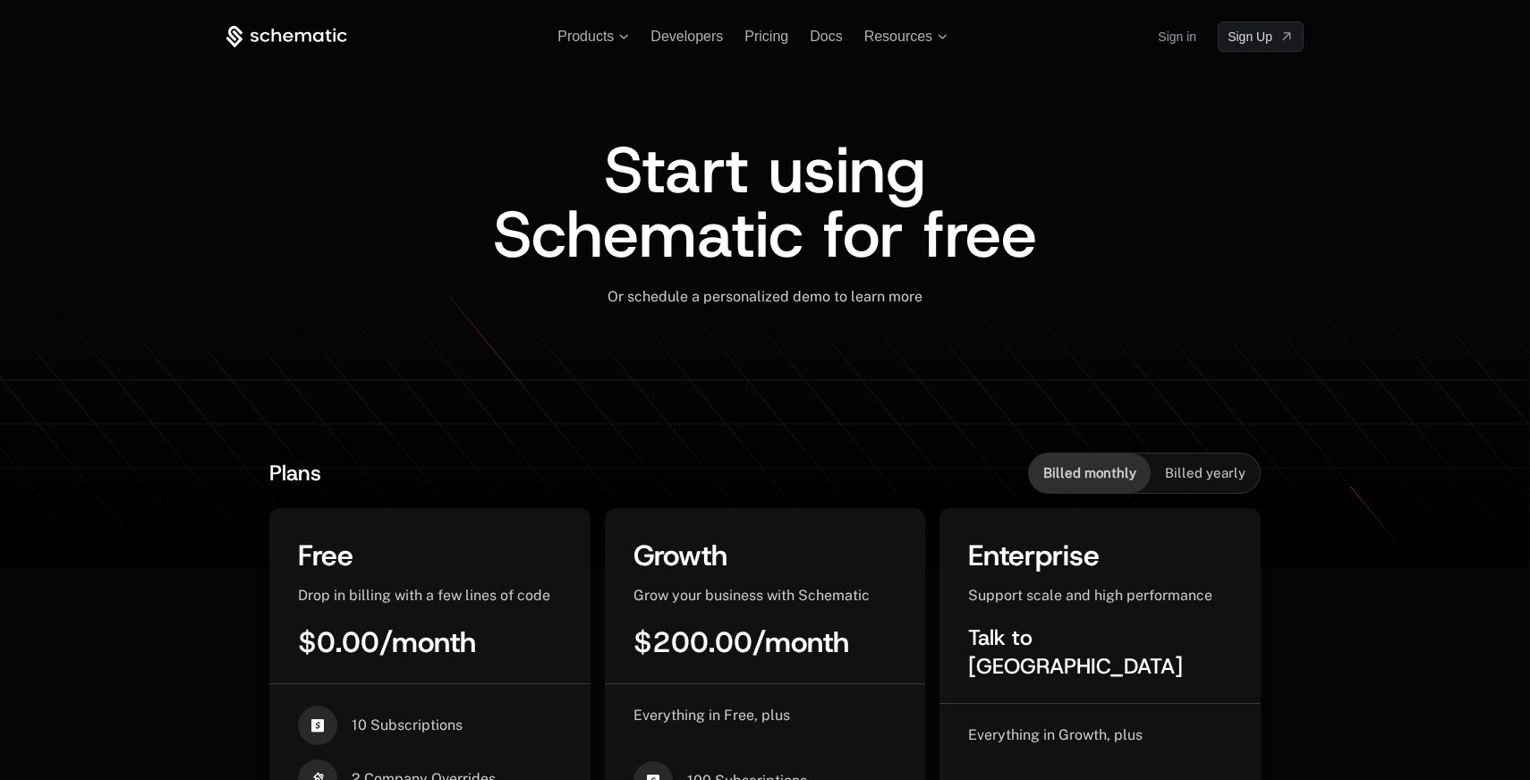  What do you see at coordinates (752, 595) in the screenshot?
I see `span: Grow your business with Schematic` at bounding box center [752, 595].